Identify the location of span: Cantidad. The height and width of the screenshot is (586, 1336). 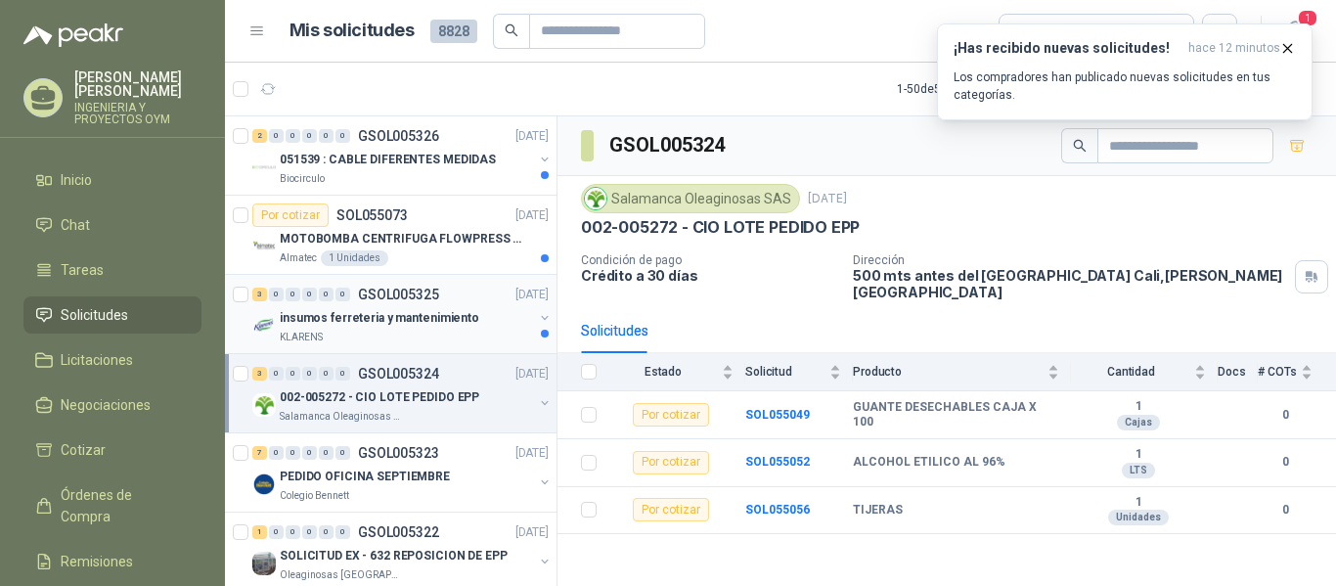
(1131, 372).